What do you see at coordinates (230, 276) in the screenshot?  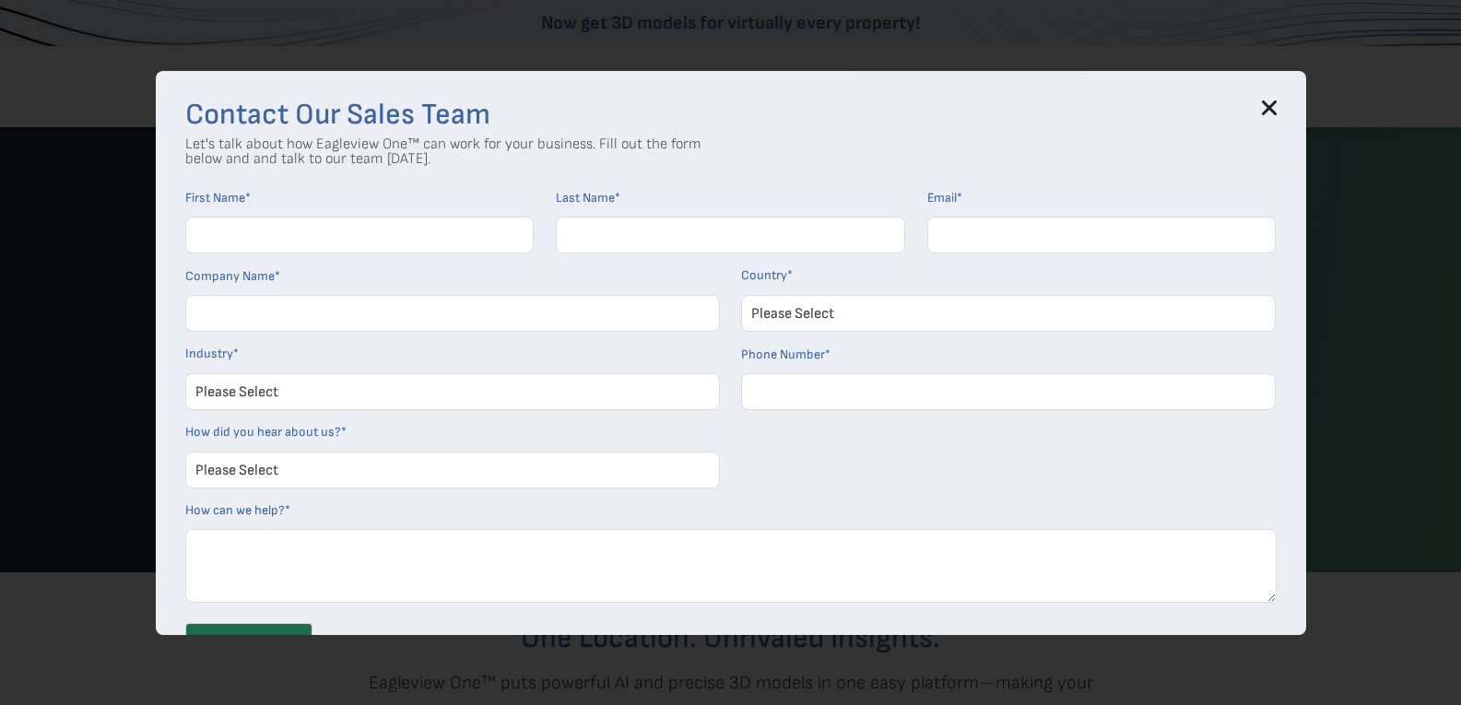 I see `span: Company Name` at bounding box center [230, 276].